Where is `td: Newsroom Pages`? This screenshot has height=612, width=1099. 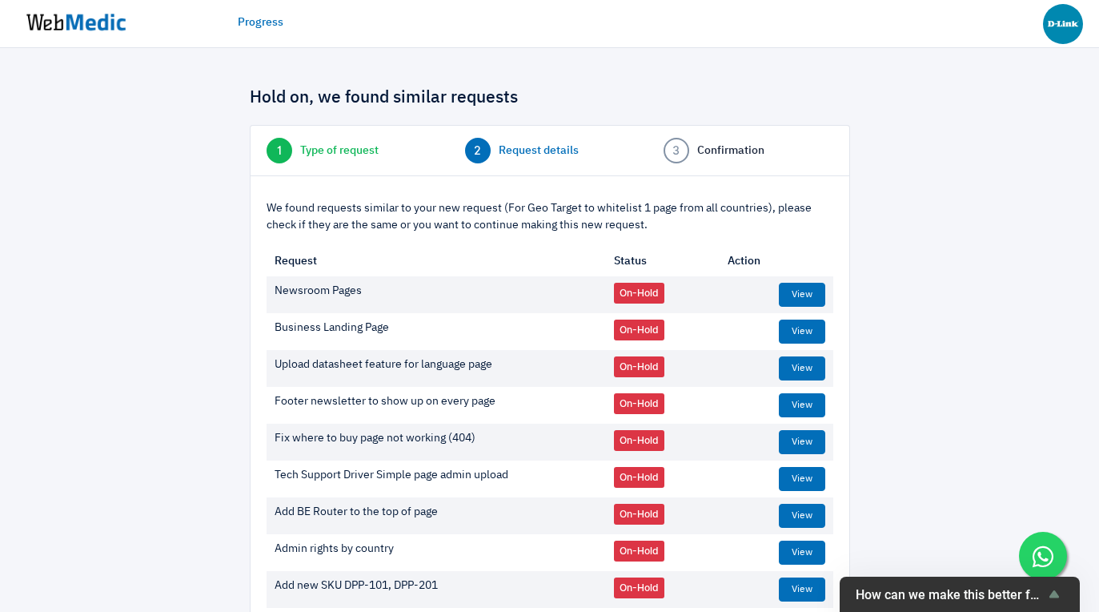
td: Newsroom Pages is located at coordinates (436, 295).